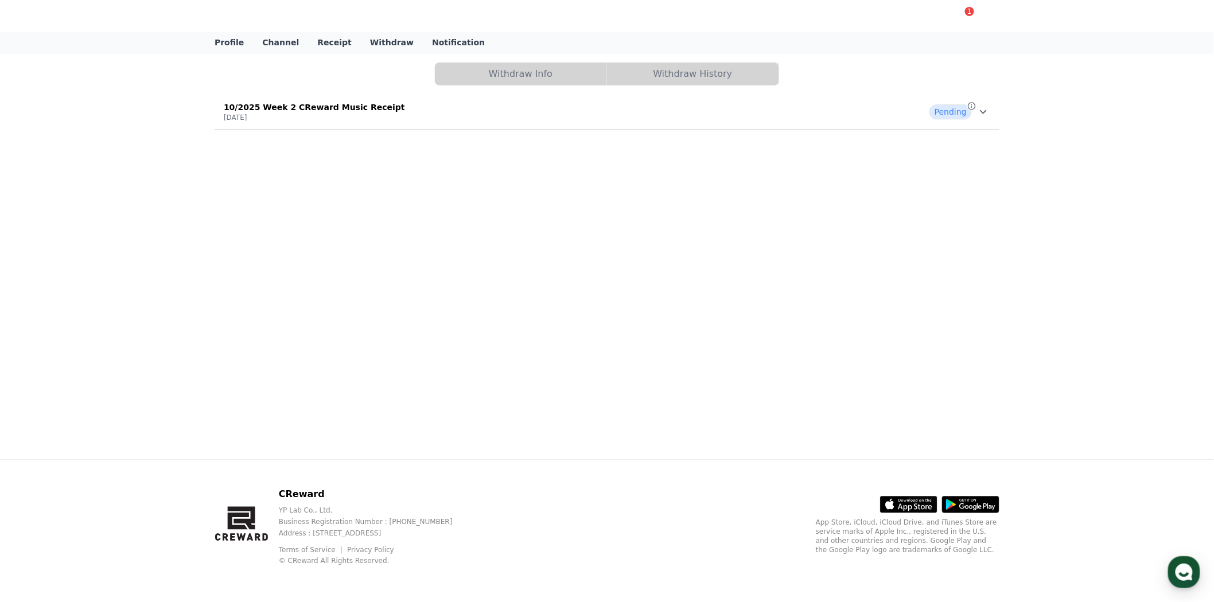  Describe the element at coordinates (314, 107) in the screenshot. I see `p: 10/2025 Week 2 CReward Music Receipt` at that location.